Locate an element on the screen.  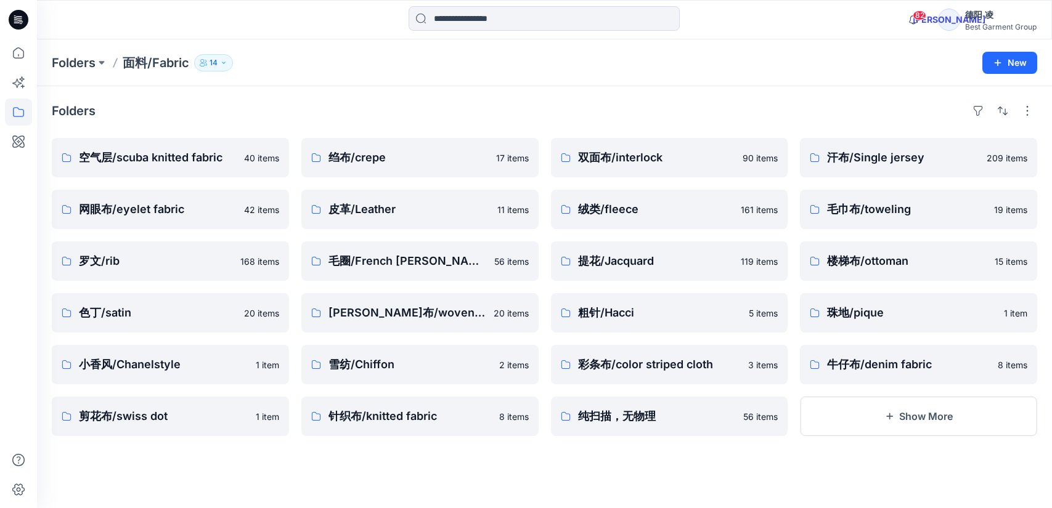
p: 19 items is located at coordinates (1010, 209).